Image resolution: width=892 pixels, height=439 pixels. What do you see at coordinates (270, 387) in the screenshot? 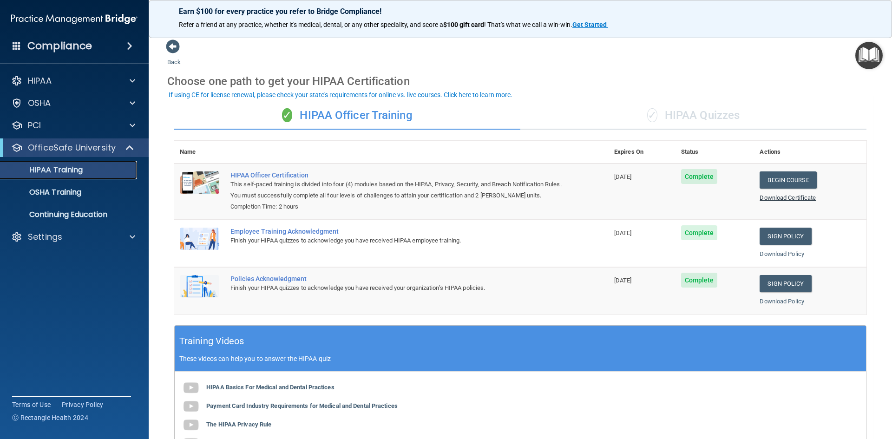
I see `b: HIPAA Basics For Medical and Dental Practices` at bounding box center [270, 387].